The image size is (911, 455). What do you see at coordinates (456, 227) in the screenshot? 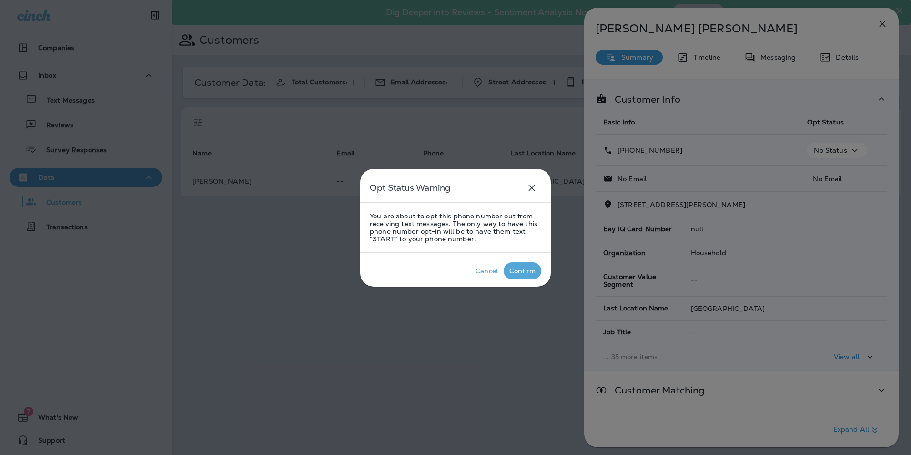
I see `p: You are about to opt this phone number out from receiving text messages. The only way to have thi...` at bounding box center [456, 227].